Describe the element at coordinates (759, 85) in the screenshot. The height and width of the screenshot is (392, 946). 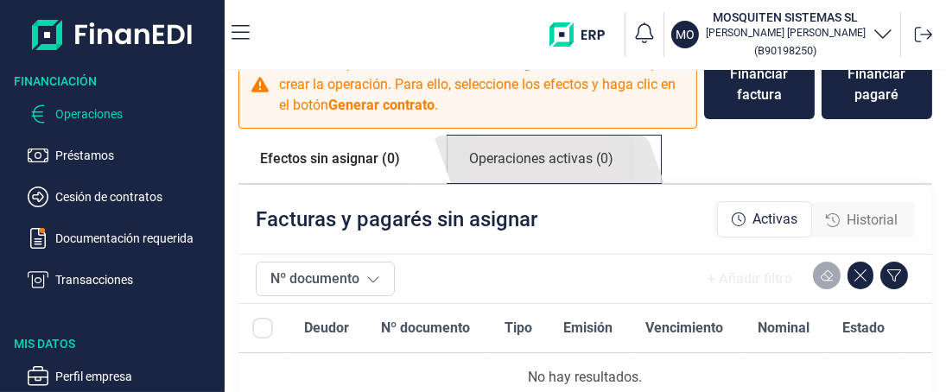
I see `div: Financiar factura` at that location.